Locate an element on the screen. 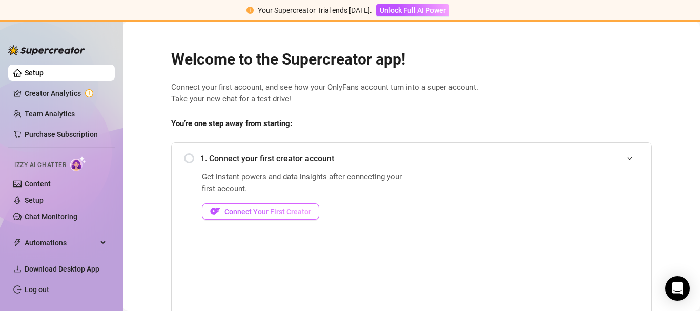  span: Get instant powers and data insights after connecting your first account. is located at coordinates (305, 183).